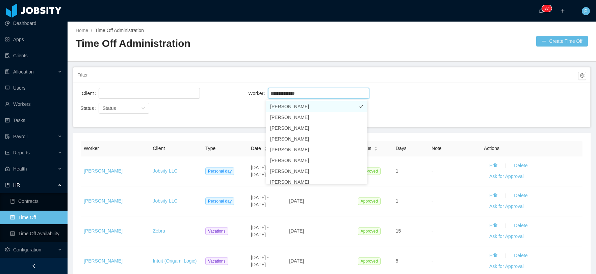 The image size is (596, 274). What do you see at coordinates (91, 148) in the screenshot?
I see `span: Worker` at bounding box center [91, 148].